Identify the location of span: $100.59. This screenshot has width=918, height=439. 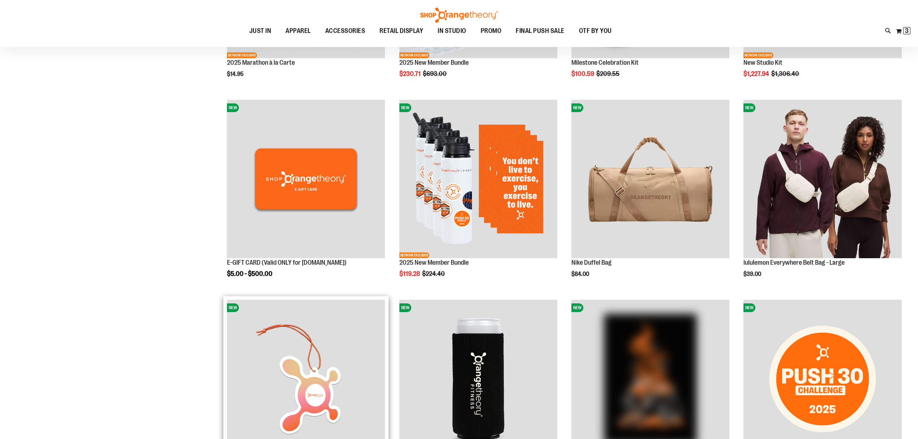
(584, 74).